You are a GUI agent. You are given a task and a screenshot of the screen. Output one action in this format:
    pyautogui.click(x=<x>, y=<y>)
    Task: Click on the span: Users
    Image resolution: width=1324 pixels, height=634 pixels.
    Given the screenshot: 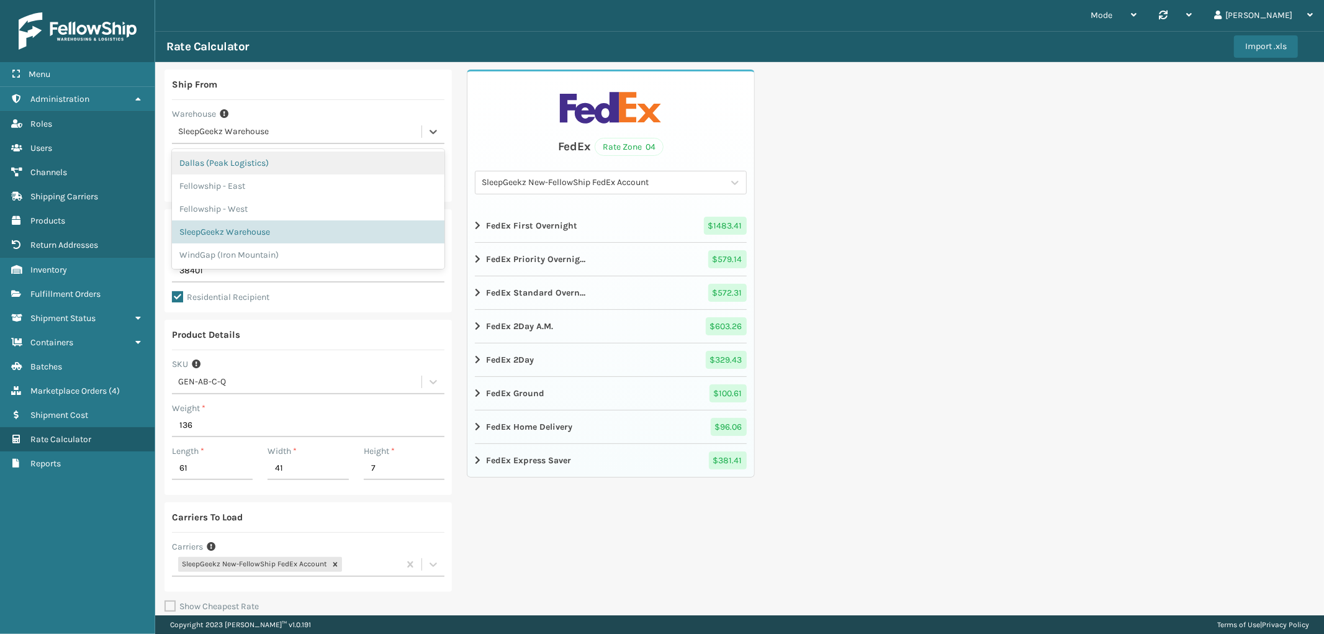 What is the action you would take?
    pyautogui.click(x=41, y=148)
    